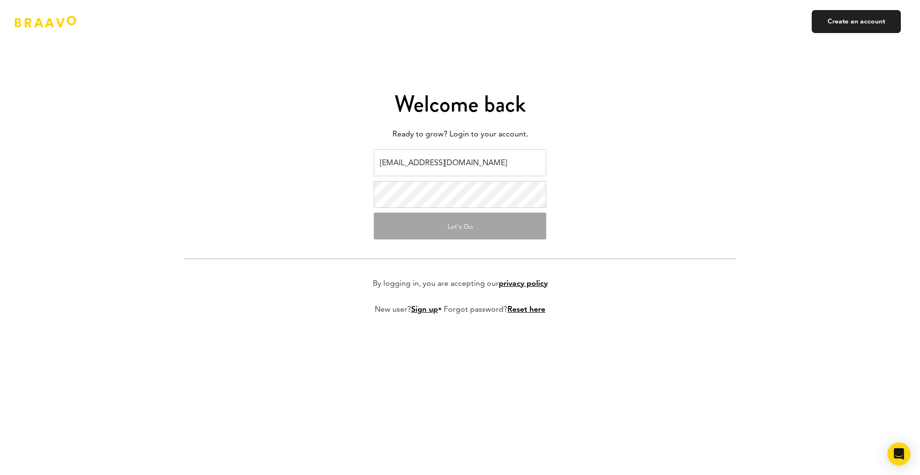 Image resolution: width=920 pixels, height=475 pixels. Describe the element at coordinates (856, 22) in the screenshot. I see `a: Create an account` at that location.